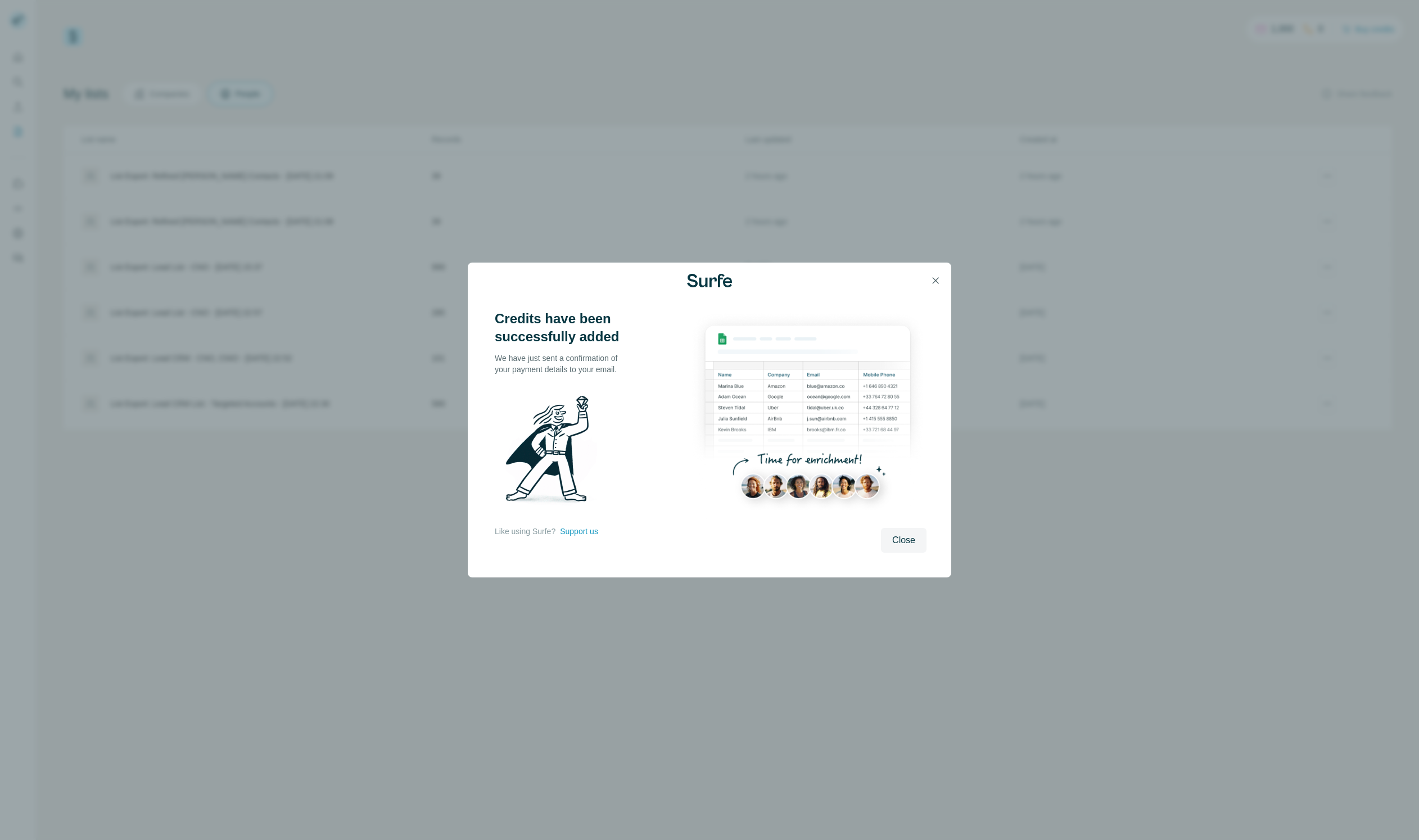 The image size is (1419, 840). I want to click on img: Enrichment Hub - Sheet Preview, so click(808, 415).